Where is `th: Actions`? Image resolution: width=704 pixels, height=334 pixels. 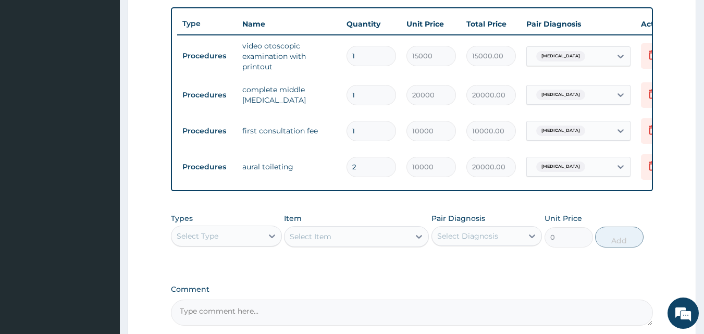 th: Actions is located at coordinates (661, 24).